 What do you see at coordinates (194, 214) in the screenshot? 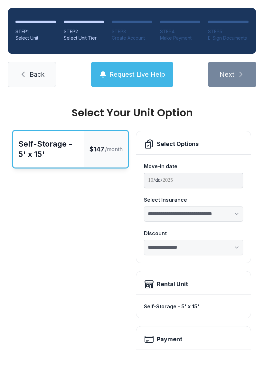
I see `select: Select Insurance` at bounding box center [194, 214].